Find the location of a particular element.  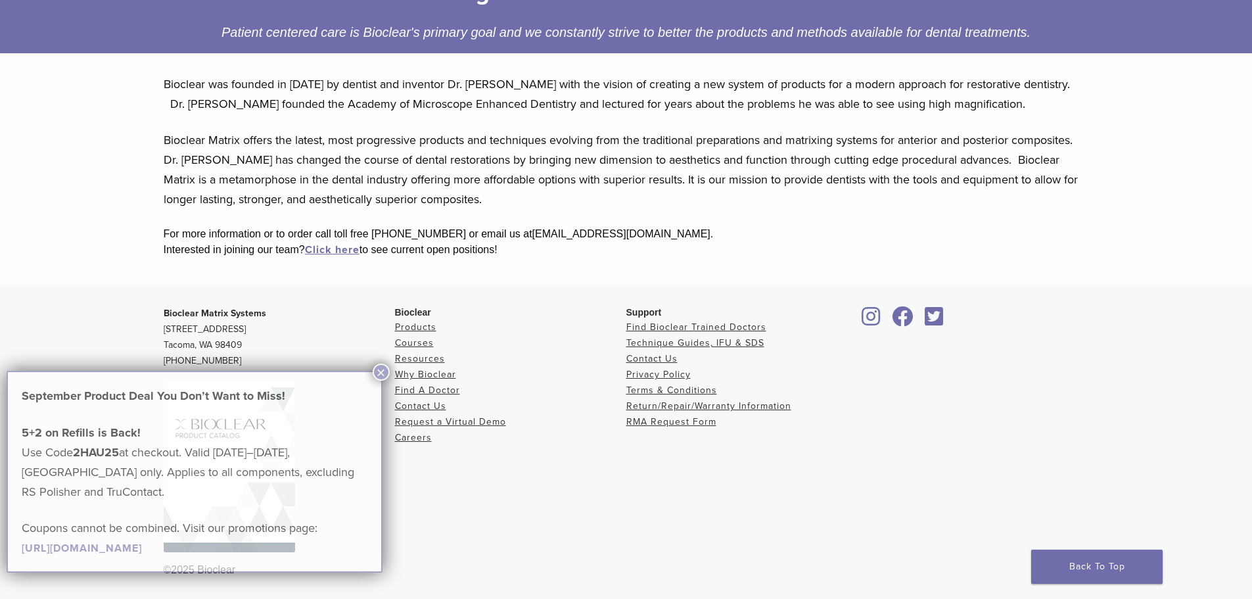

p: Coupons cannot be combined. Visit our promotions page: is located at coordinates (195, 538).